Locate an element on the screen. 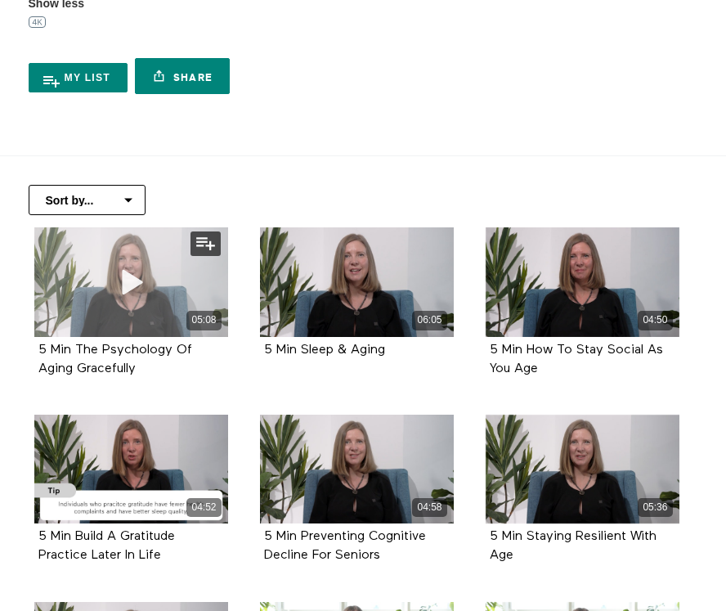 This screenshot has width=726, height=611. a: 5 Min Build A Gratitude Practice Later In Life is located at coordinates (106, 545).